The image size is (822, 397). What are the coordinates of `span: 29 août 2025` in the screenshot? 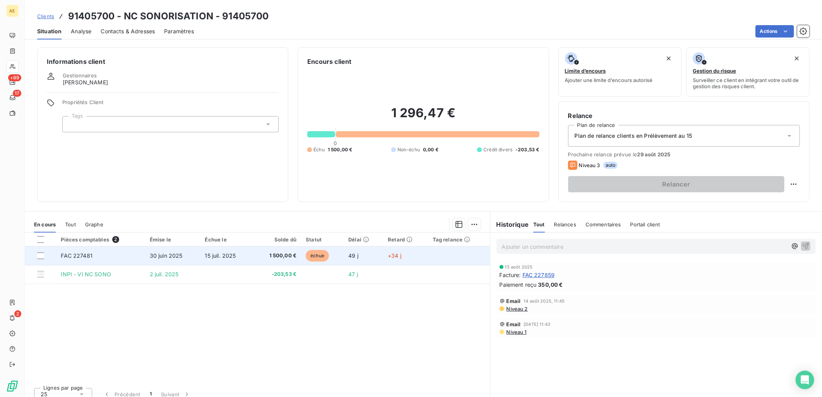 It's located at (654, 154).